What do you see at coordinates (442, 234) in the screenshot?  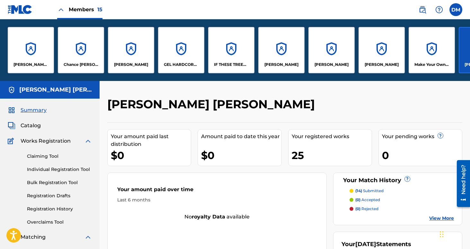 I see `div: Drag` at bounding box center [442, 234].